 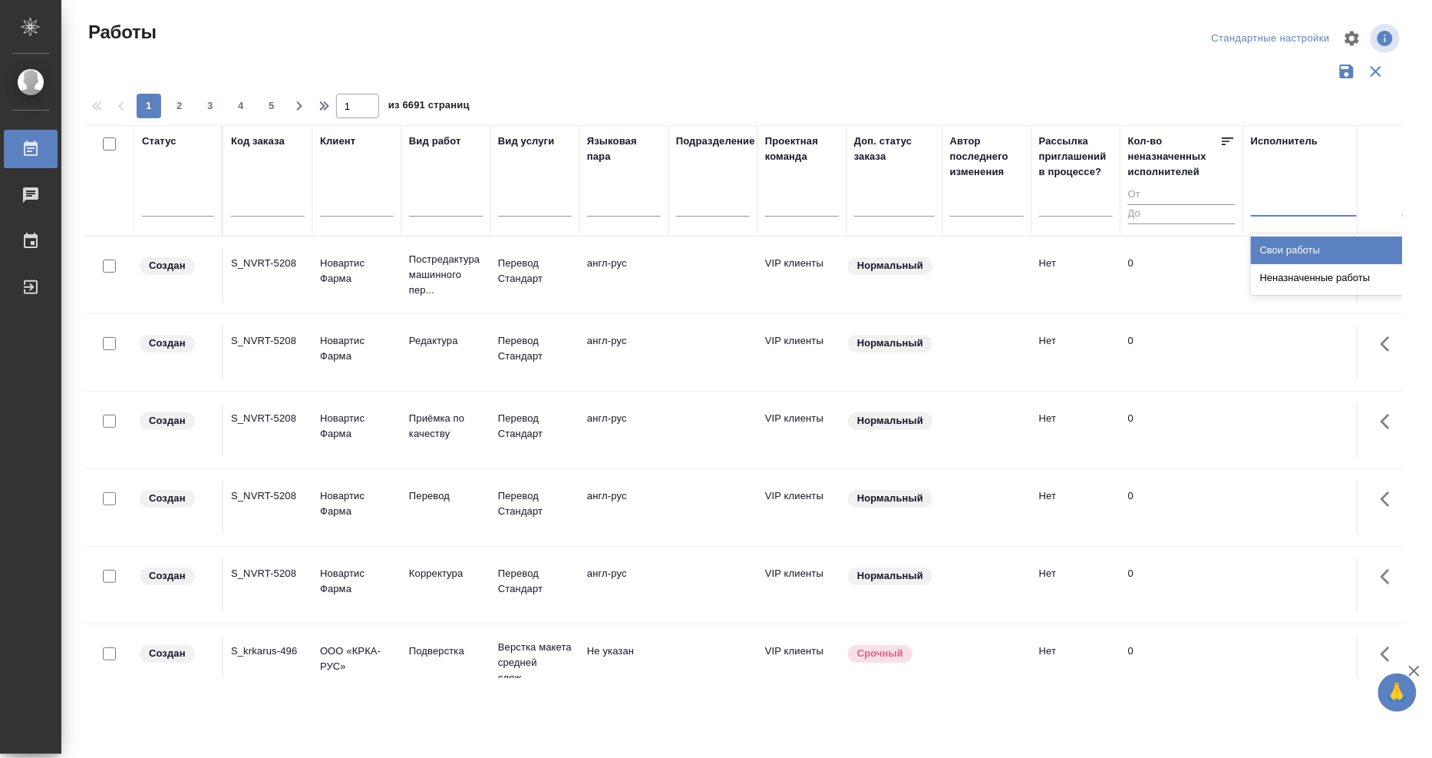 What do you see at coordinates (624, 662) in the screenshot?
I see `td: Не указан` at bounding box center [624, 662].